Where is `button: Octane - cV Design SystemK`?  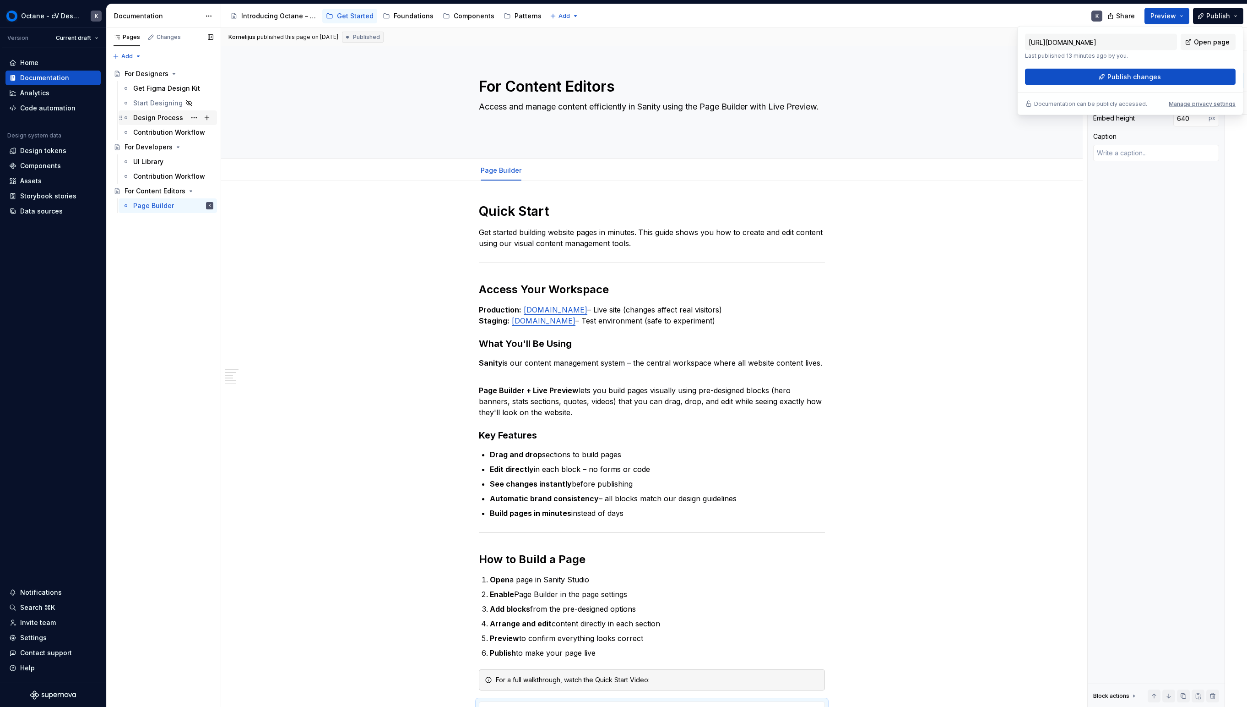
button: Octane - cV Design SystemK is located at coordinates (53, 16).